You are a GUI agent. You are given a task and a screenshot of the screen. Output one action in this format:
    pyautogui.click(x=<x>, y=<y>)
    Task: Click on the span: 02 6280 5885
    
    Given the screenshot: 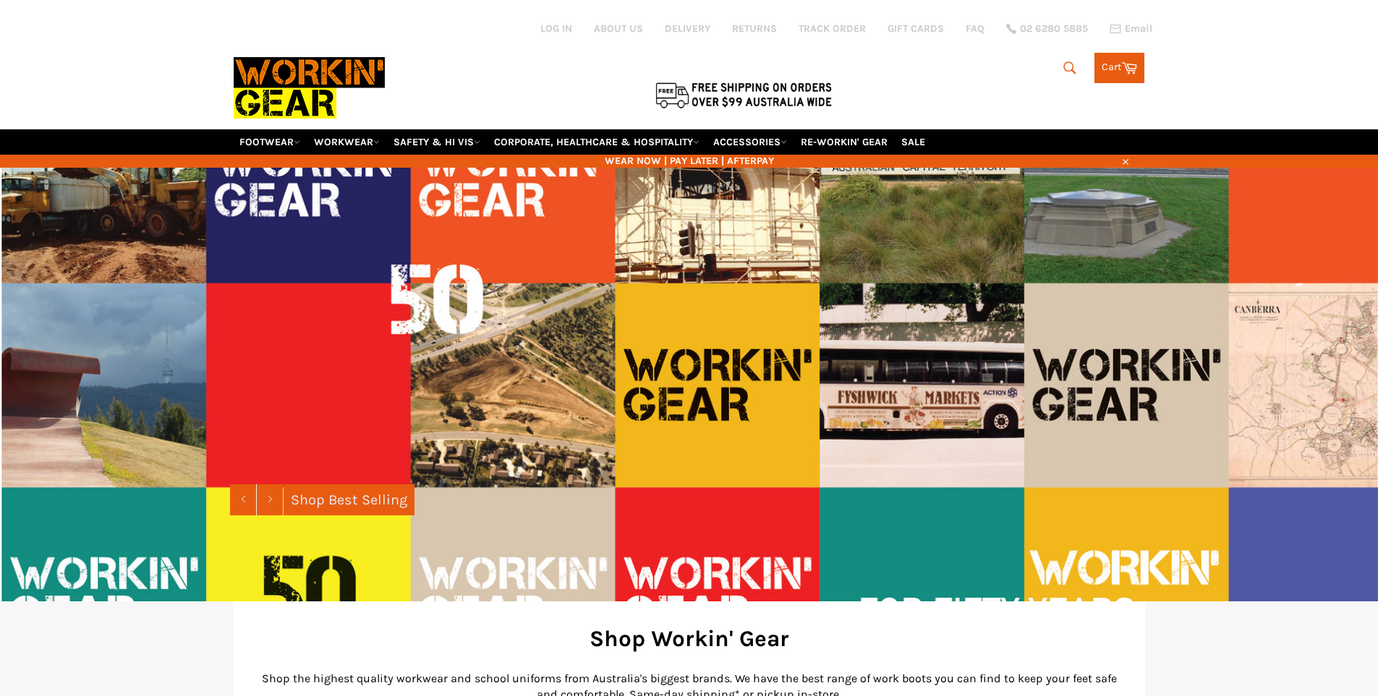 What is the action you would take?
    pyautogui.click(x=1054, y=29)
    